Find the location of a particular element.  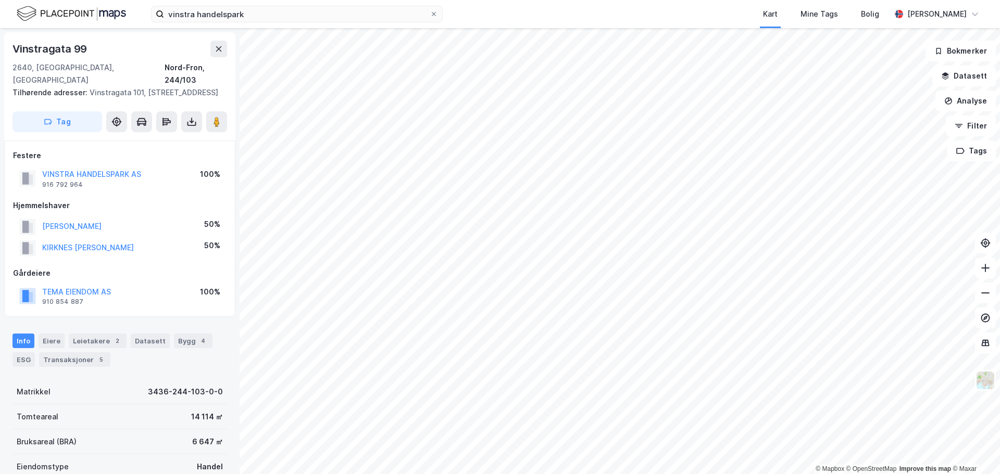

div: Transaksjoner is located at coordinates (74, 360).